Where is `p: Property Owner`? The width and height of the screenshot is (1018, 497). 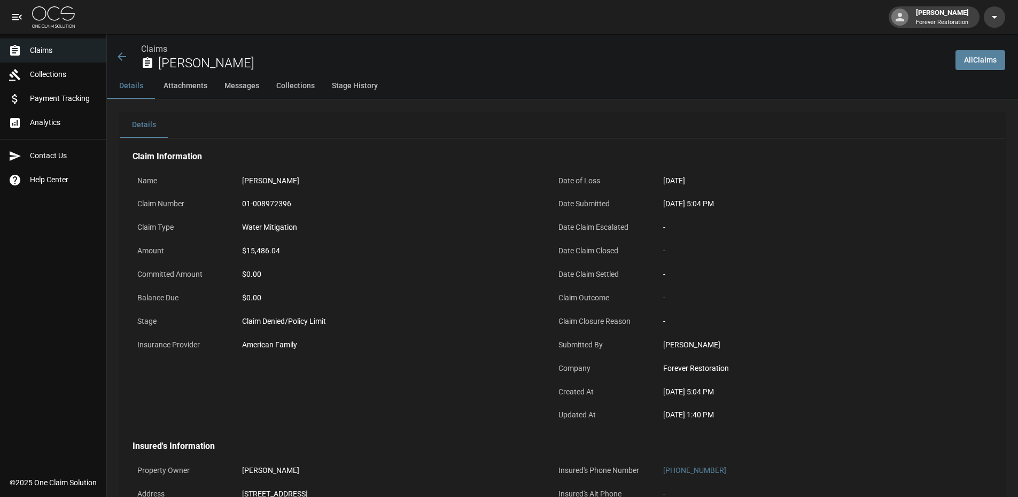
p: Property Owner is located at coordinates (181, 470).